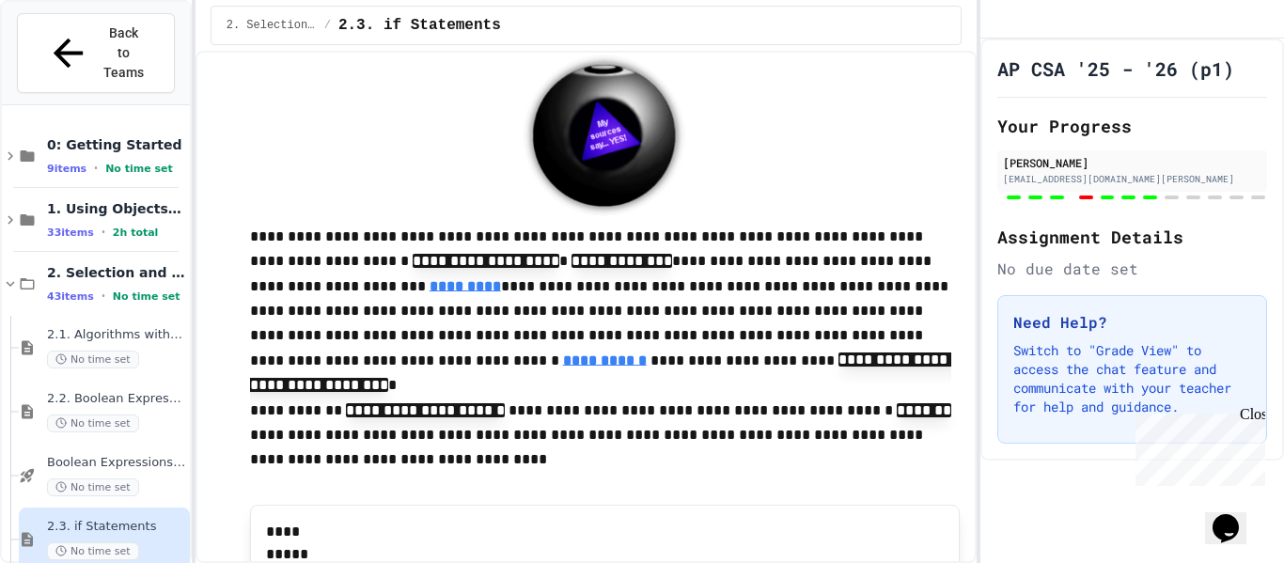  Describe the element at coordinates (117, 209) in the screenshot. I see `span: 1. Using Objects and Methods` at that location.